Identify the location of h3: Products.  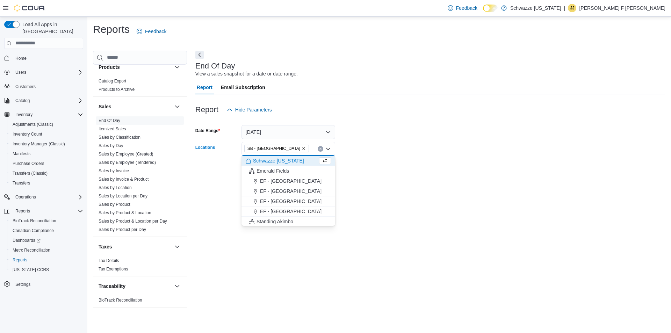
(109, 67).